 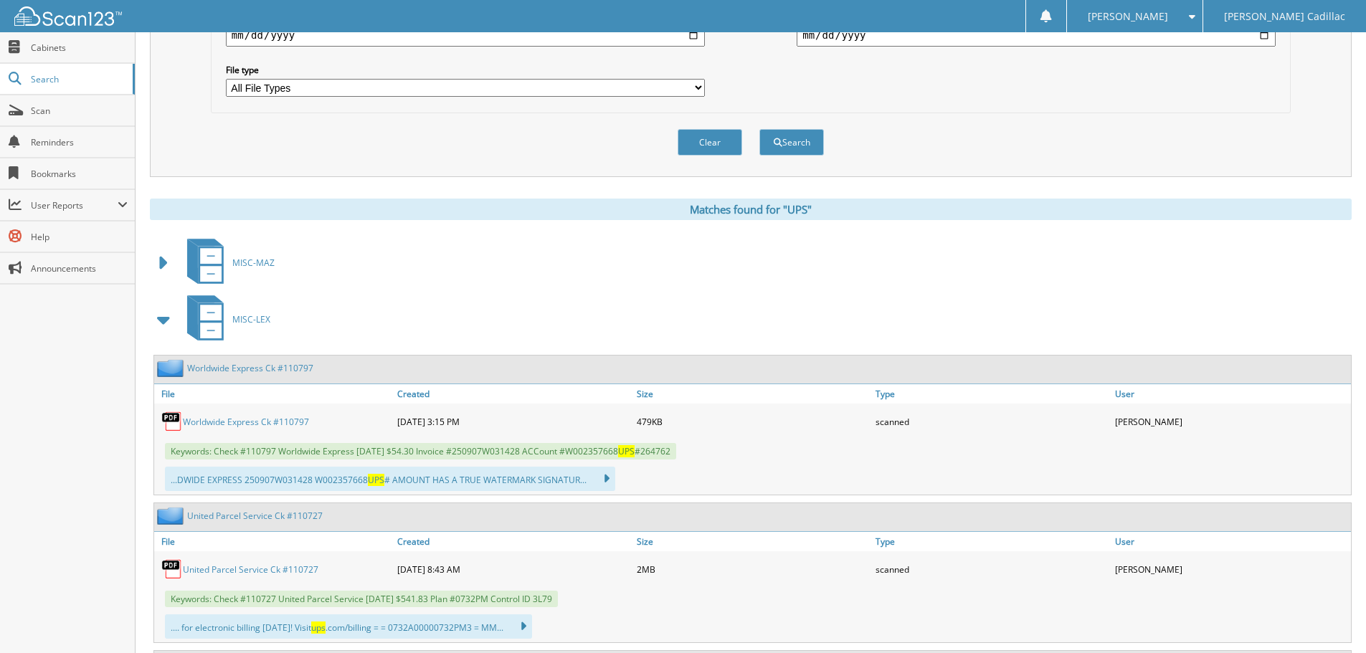 I want to click on input: end, so click(x=1036, y=35).